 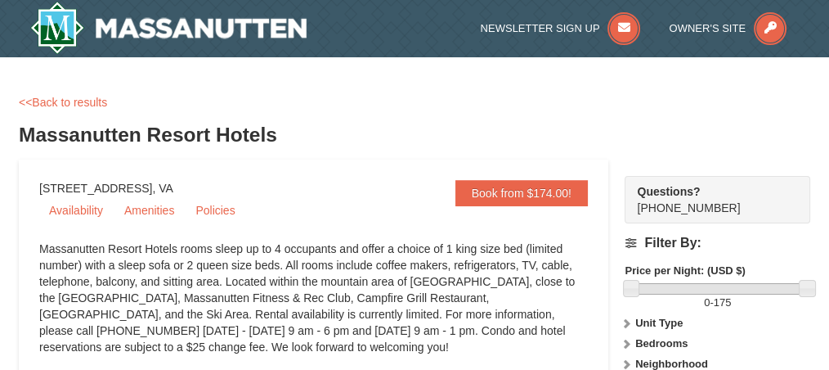 I want to click on img: Massanutten Resort Logo, so click(x=168, y=28).